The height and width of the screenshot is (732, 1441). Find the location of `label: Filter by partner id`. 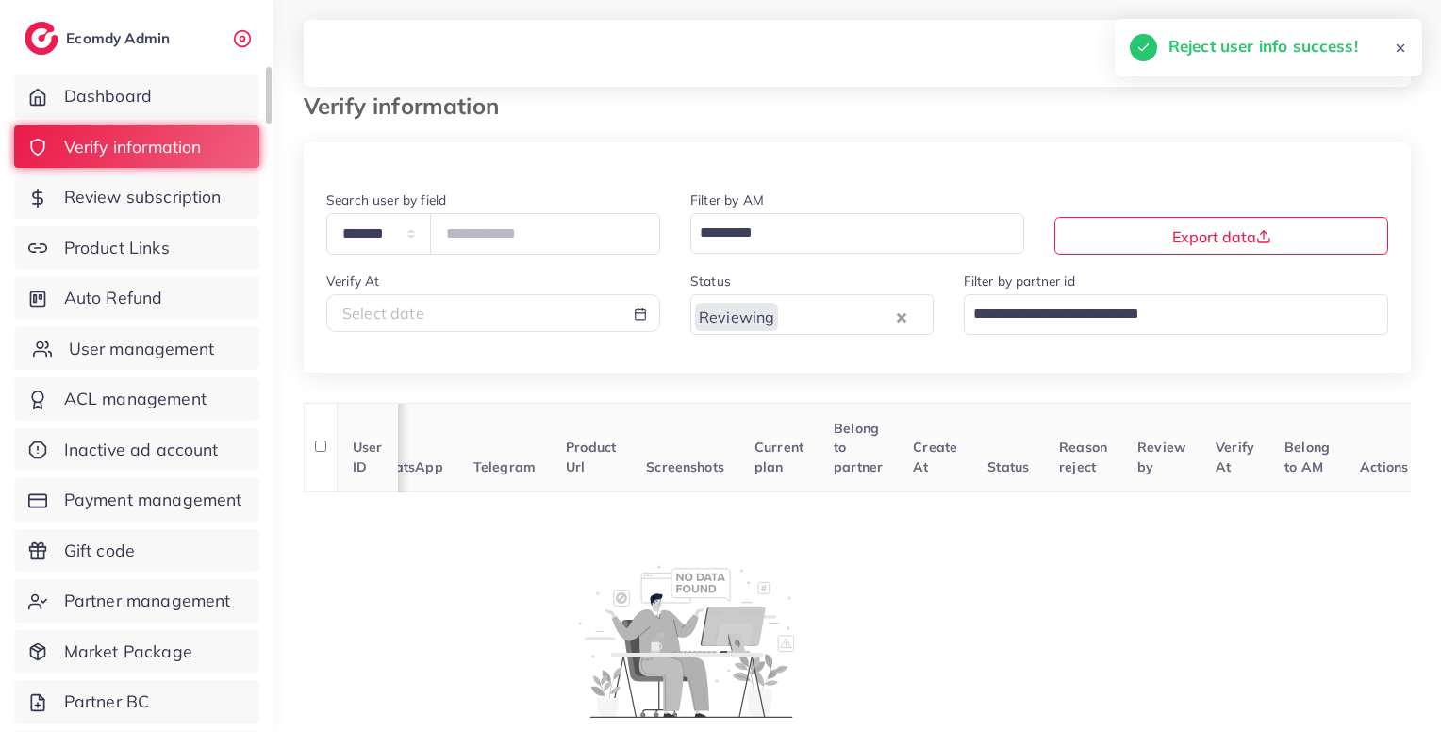

label: Filter by partner id is located at coordinates (1019, 281).